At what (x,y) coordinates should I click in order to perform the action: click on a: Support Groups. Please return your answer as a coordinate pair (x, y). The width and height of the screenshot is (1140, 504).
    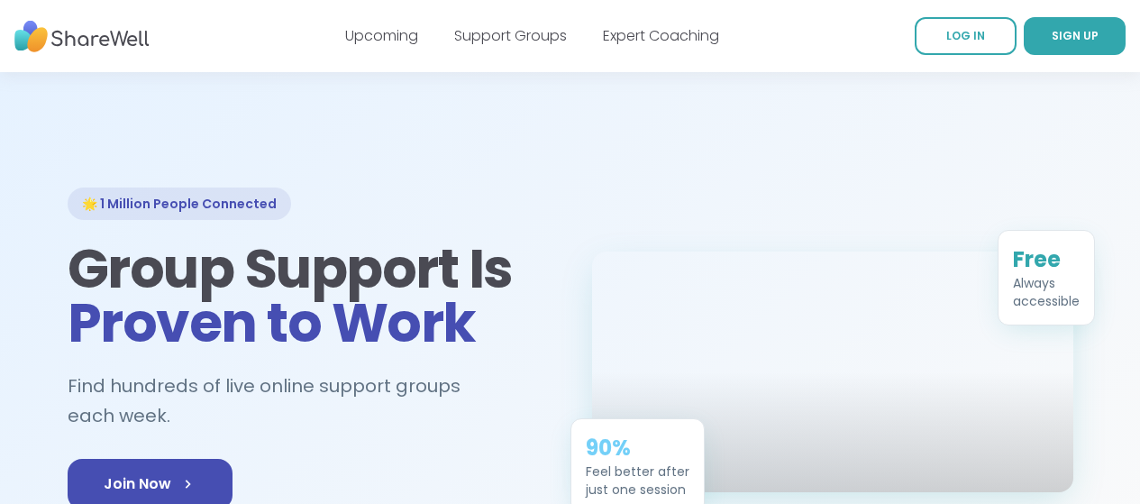
    Looking at the image, I should click on (510, 35).